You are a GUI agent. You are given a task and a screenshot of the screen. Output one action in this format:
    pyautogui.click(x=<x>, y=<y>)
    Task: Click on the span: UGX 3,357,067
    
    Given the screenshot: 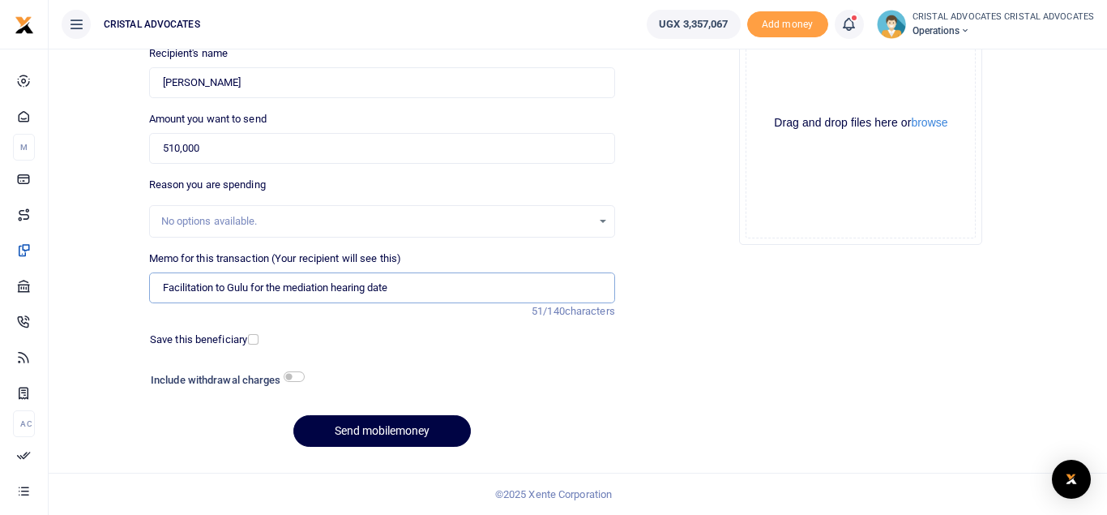 What is the action you would take?
    pyautogui.click(x=693, y=24)
    